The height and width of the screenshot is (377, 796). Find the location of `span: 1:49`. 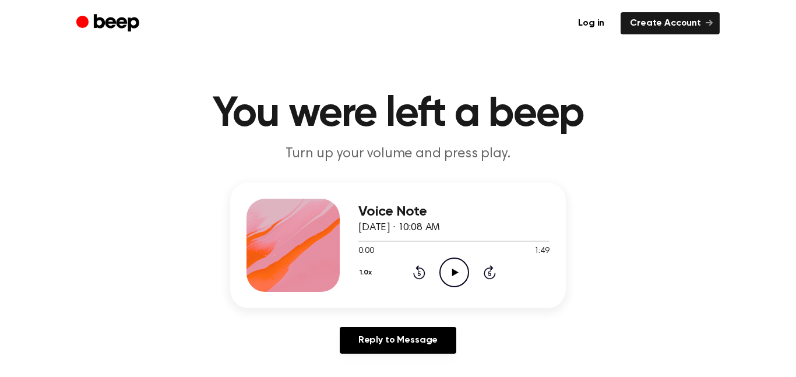

span: 1:49 is located at coordinates (542, 251).